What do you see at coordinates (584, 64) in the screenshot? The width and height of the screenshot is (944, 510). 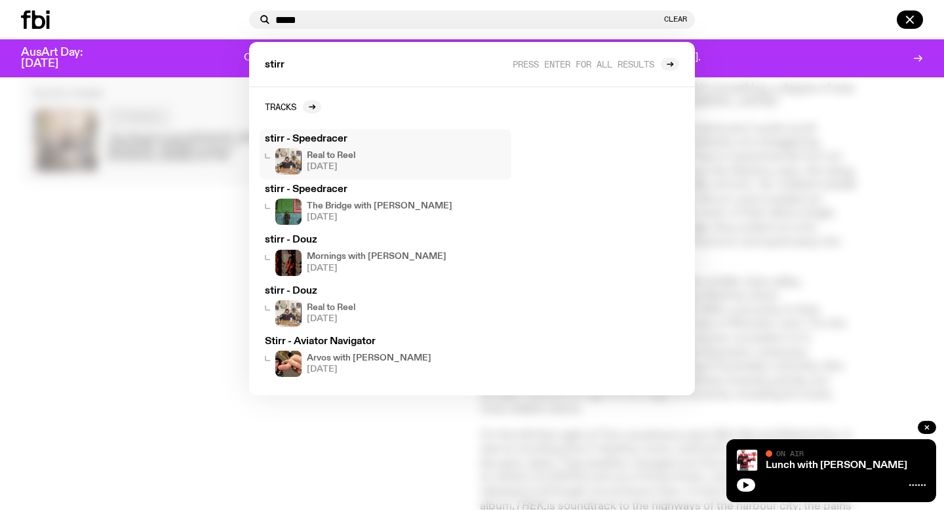 I see `span: Press enter for all results` at bounding box center [584, 64].